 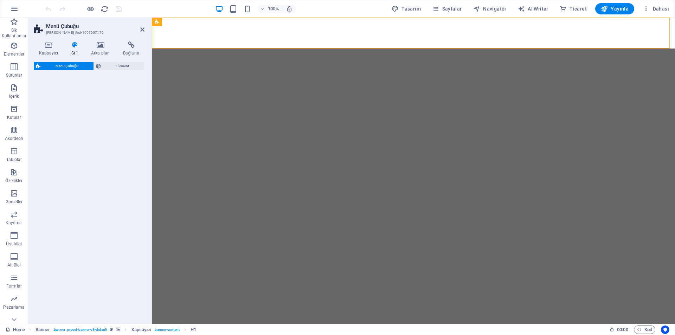 I want to click on p: İçerik, so click(x=14, y=96).